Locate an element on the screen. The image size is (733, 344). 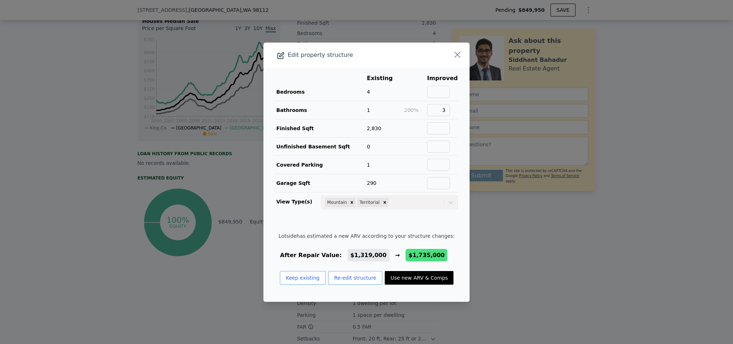
span: 200% is located at coordinates (411, 110).